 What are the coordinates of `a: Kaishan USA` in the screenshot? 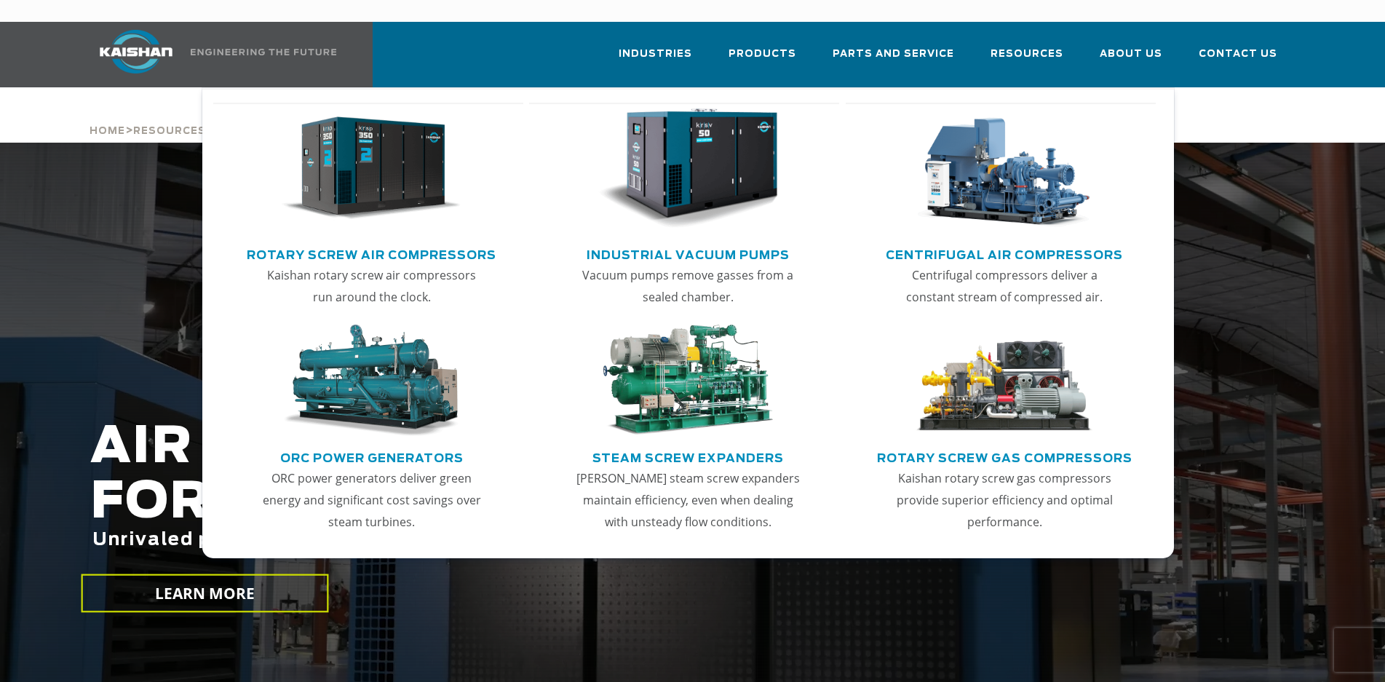 It's located at (210, 55).